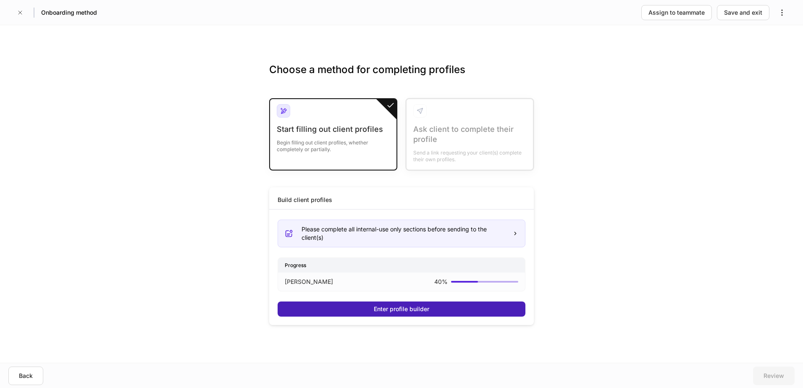 This screenshot has height=388, width=803. Describe the element at coordinates (401, 309) in the screenshot. I see `div: Enter profile builder` at that location.